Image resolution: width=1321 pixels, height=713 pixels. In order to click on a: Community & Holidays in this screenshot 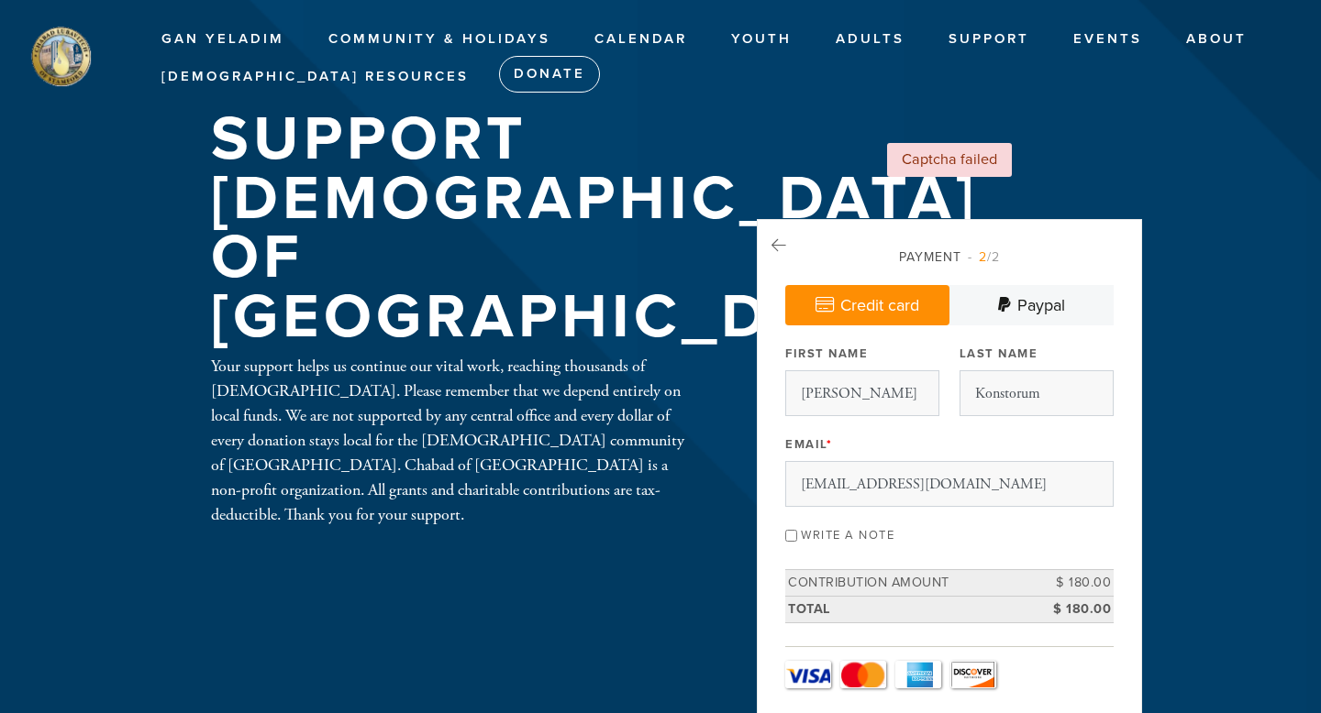, I will do `click(439, 39)`.